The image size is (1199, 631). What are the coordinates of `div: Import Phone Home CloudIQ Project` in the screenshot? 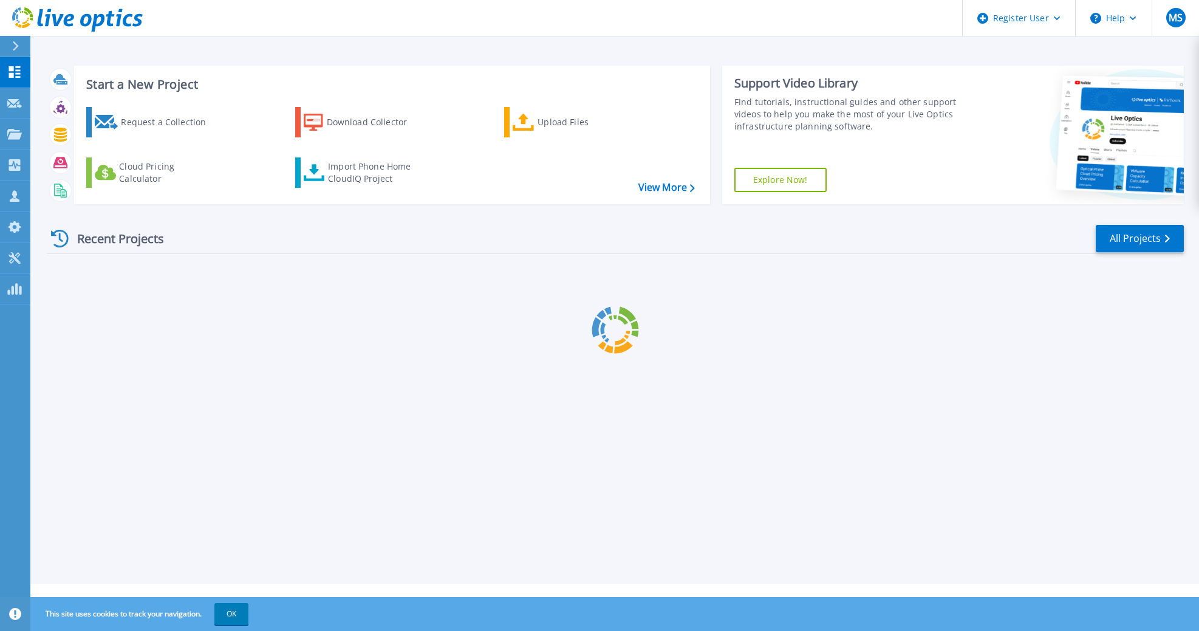 It's located at (375, 173).